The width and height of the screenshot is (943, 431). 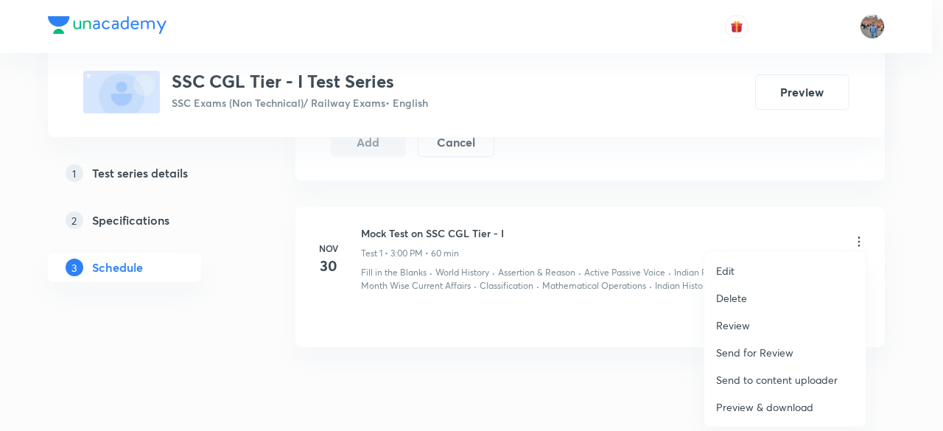 What do you see at coordinates (733, 325) in the screenshot?
I see `p: Review` at bounding box center [733, 325].